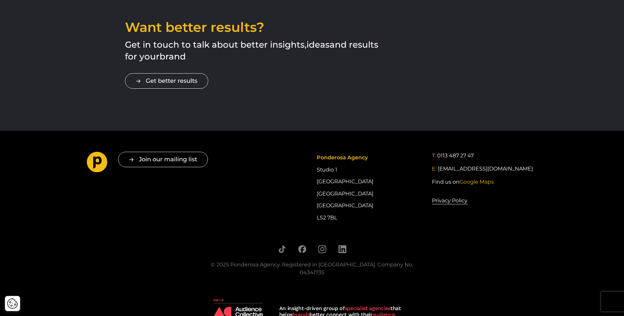 This screenshot has height=316, width=624. What do you see at coordinates (463, 182) in the screenshot?
I see `a: Find us onGoogle Maps` at bounding box center [463, 182].